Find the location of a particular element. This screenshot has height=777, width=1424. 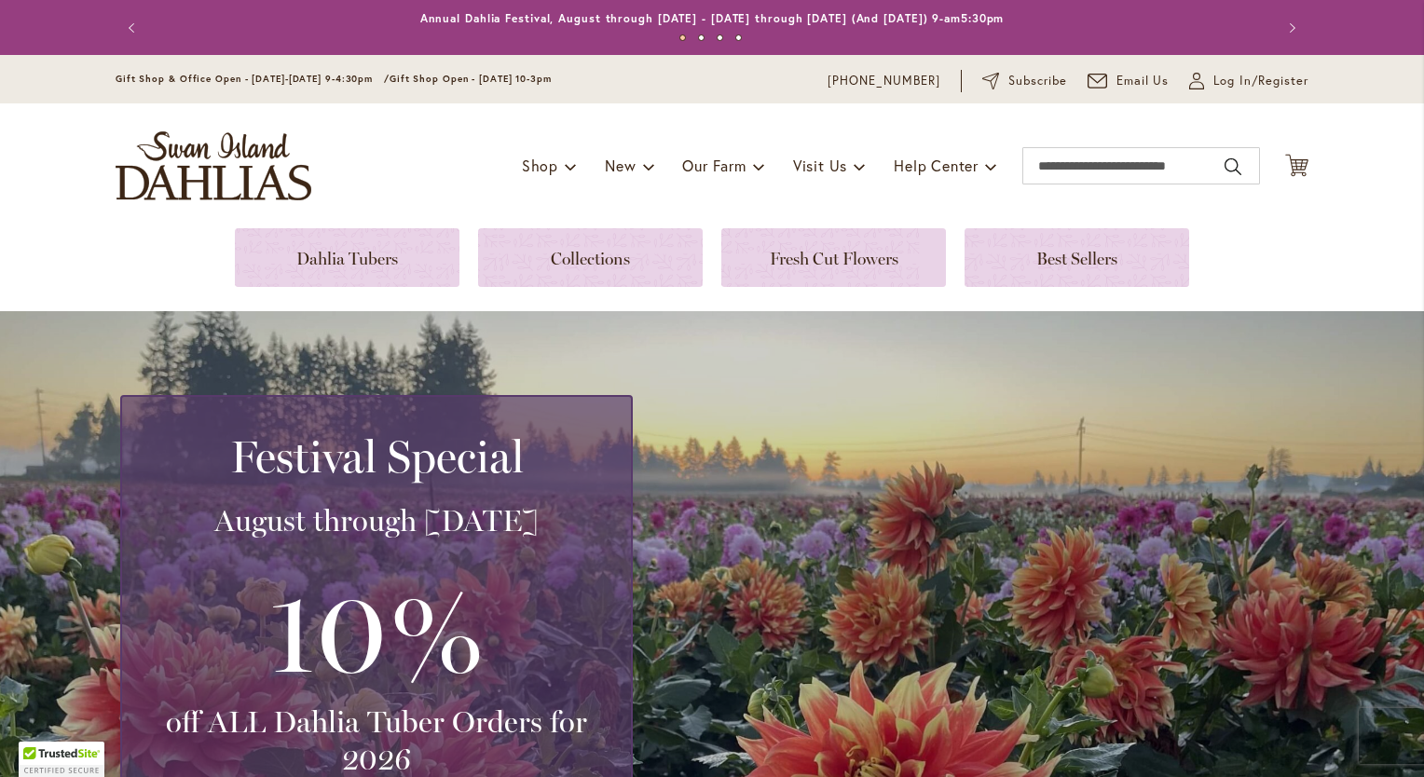

a: Log In/Register is located at coordinates (1249, 81).